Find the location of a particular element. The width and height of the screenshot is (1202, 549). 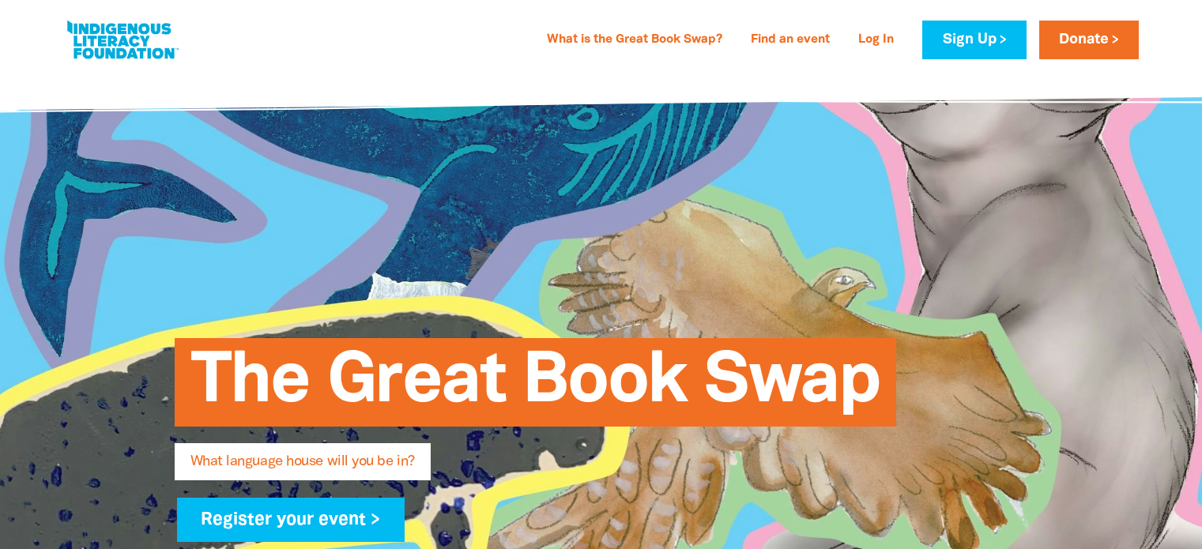

span: The Great Book Swap is located at coordinates (535, 388).